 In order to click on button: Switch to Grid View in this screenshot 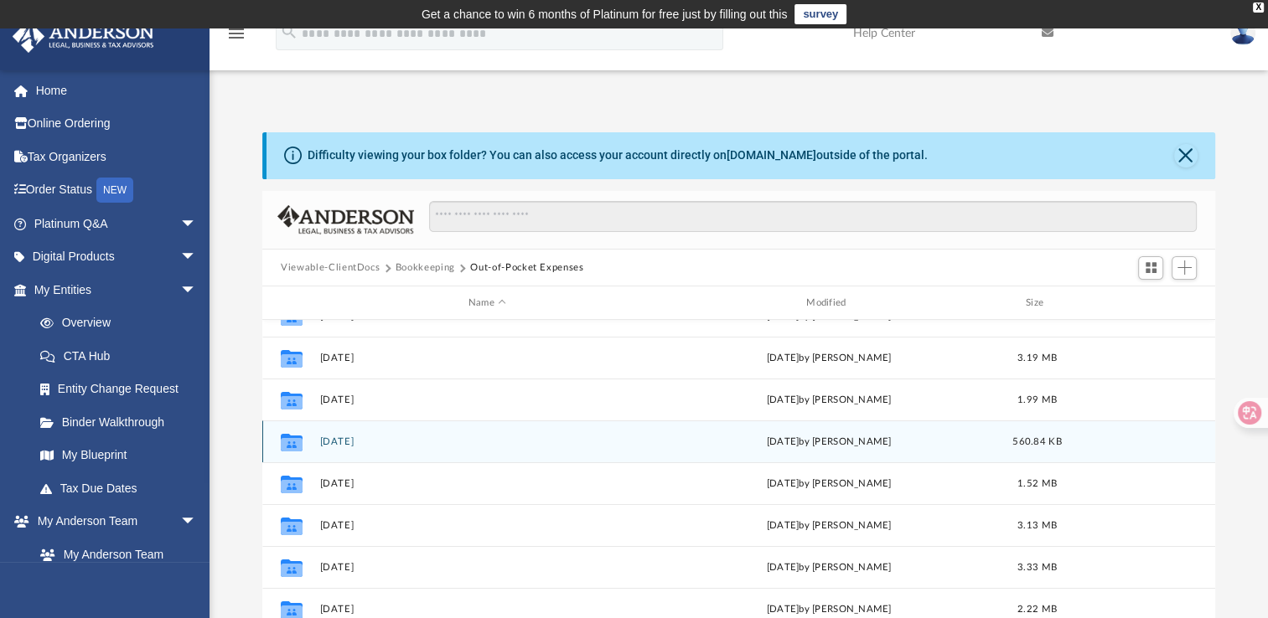, I will do `click(1150, 268)`.